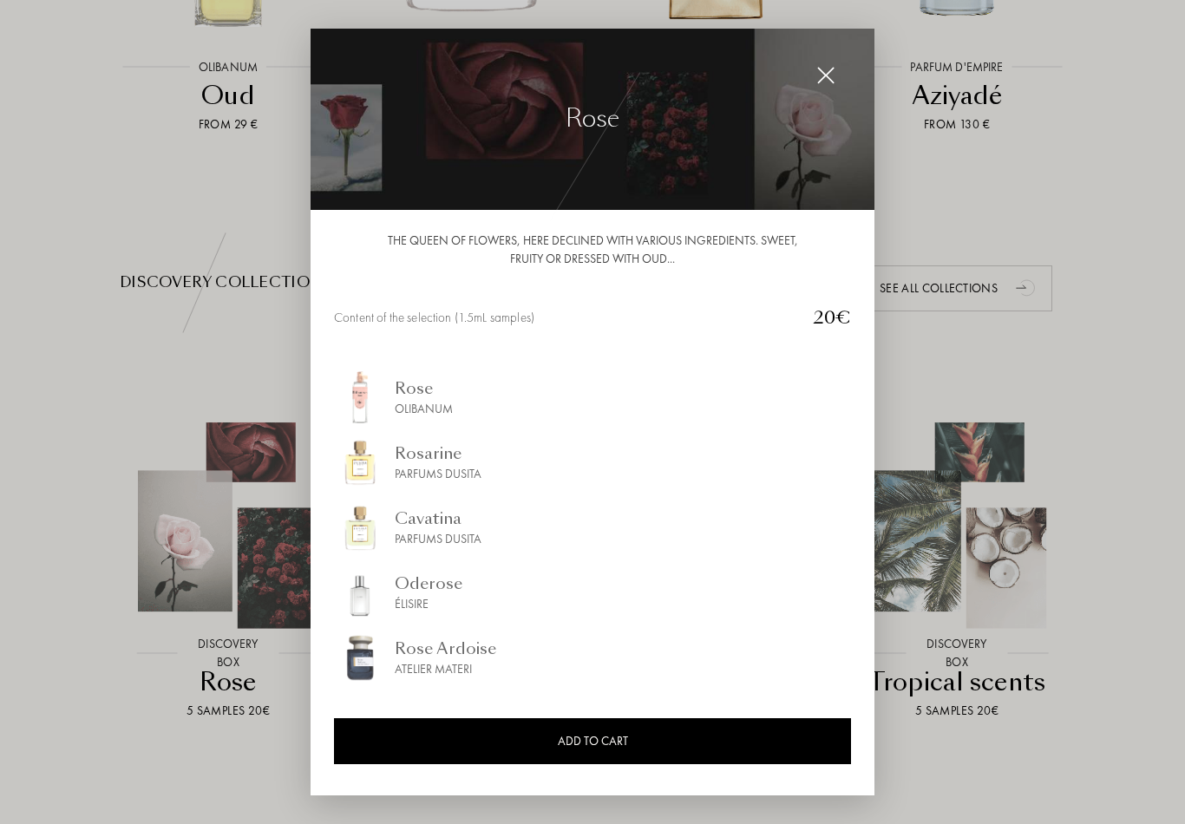 The image size is (1185, 824). Describe the element at coordinates (566, 317) in the screenshot. I see `div: Content of the selection (1.5mL samples)` at that location.